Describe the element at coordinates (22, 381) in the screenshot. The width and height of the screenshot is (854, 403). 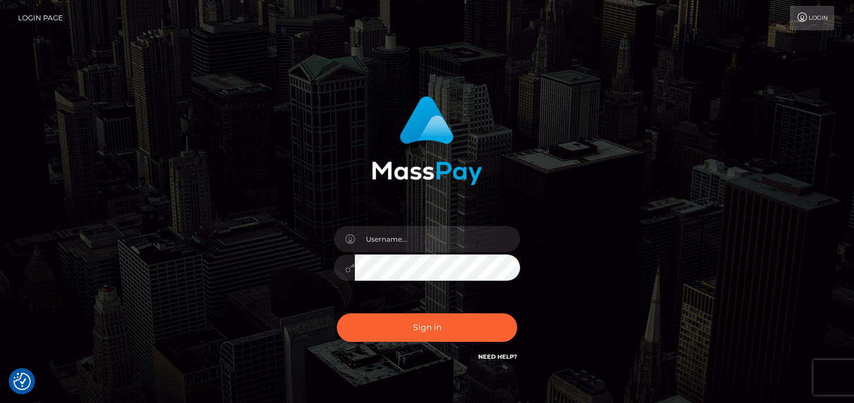
I see `button: Consent Preferences` at that location.